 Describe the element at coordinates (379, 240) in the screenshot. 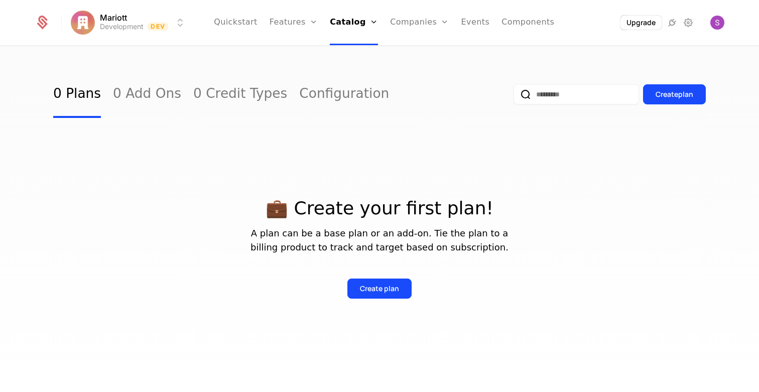

I see `p: A plan can be a base plan or an add-on. Tie the plan to a billing product to track and target bas...` at that location.